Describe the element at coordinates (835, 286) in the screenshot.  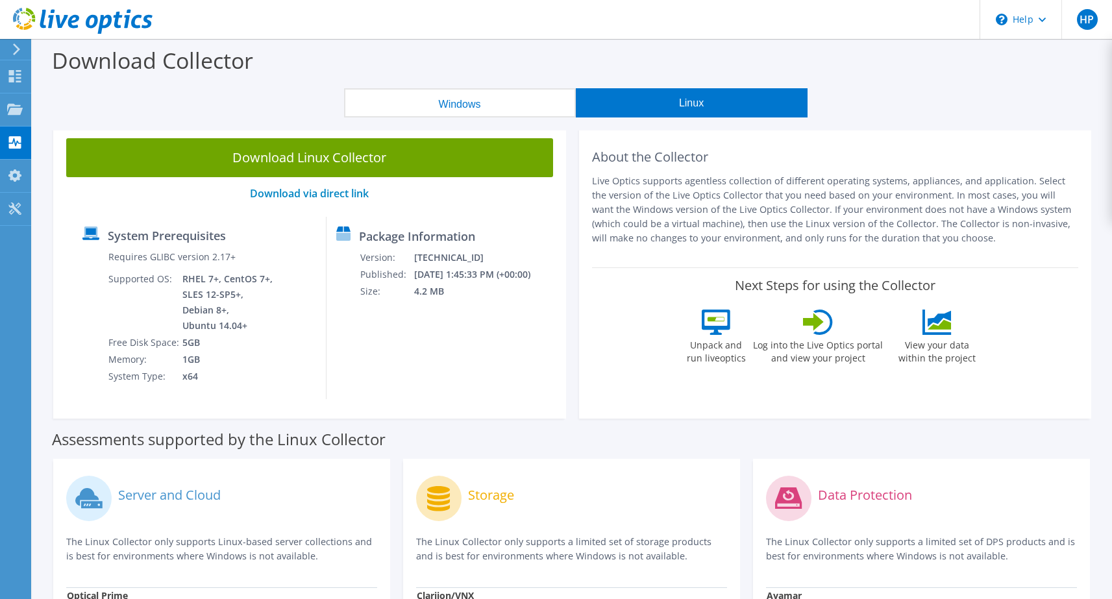
I see `label: Next Steps for using the Collector` at that location.